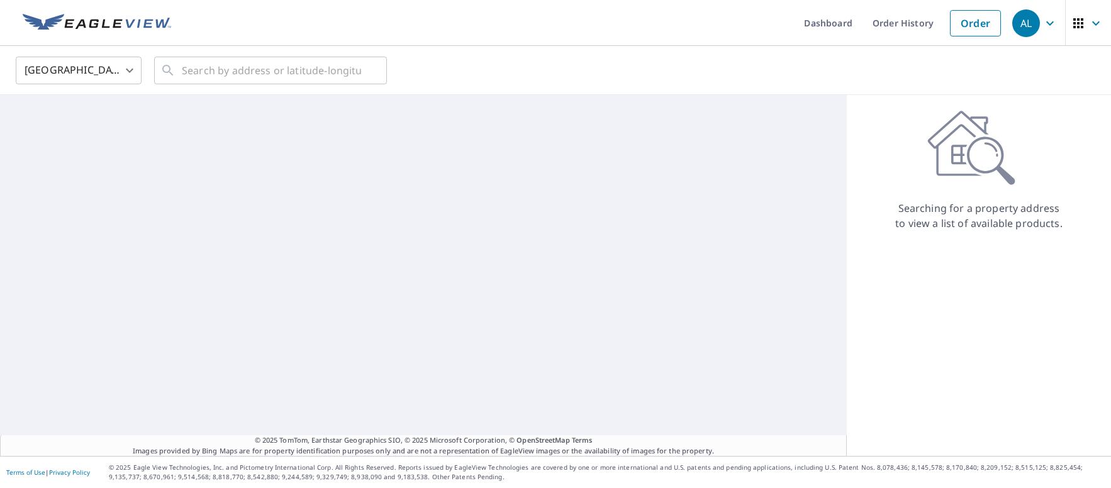 Image resolution: width=1111 pixels, height=488 pixels. What do you see at coordinates (1026, 23) in the screenshot?
I see `div: AL` at bounding box center [1026, 23].